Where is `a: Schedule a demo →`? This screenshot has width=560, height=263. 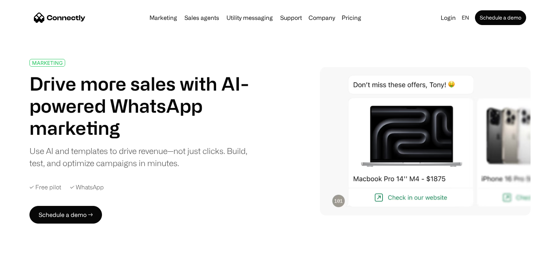
a: Schedule a demo → is located at coordinates (66, 215).